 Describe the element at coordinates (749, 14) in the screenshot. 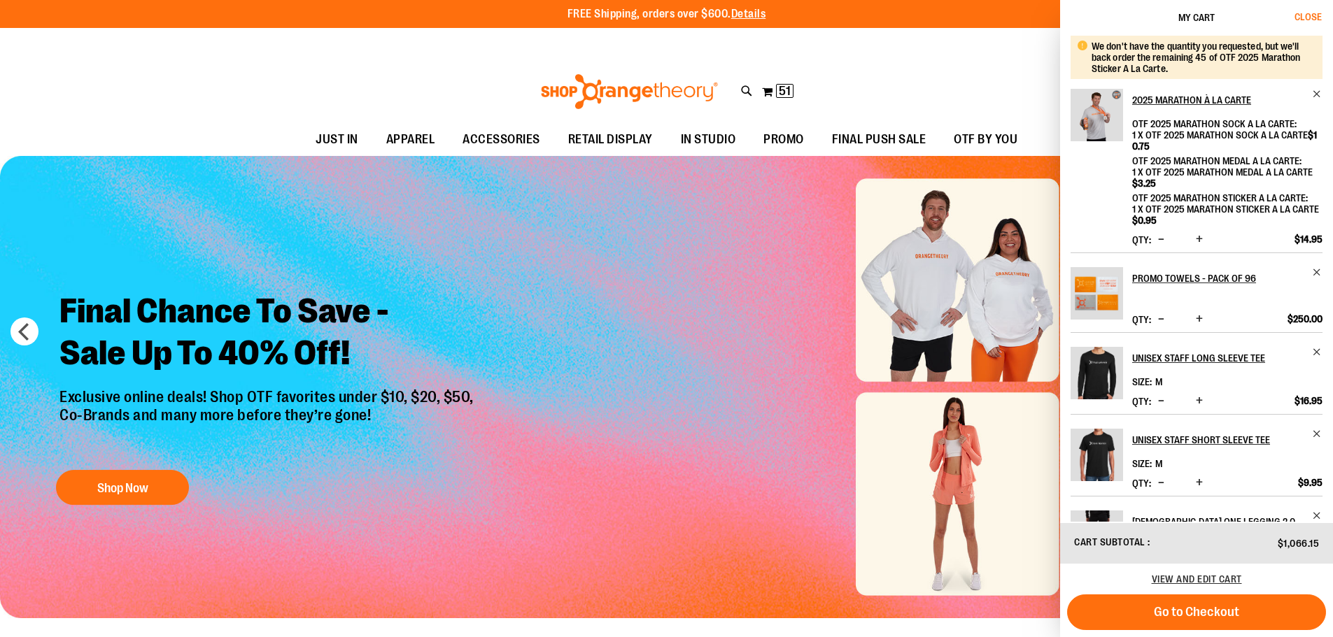

I see `a: Details` at that location.